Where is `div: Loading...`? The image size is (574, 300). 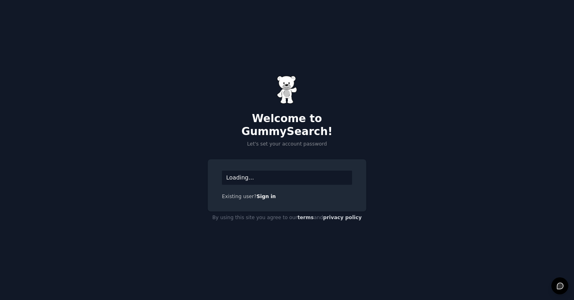 div: Loading... is located at coordinates (287, 178).